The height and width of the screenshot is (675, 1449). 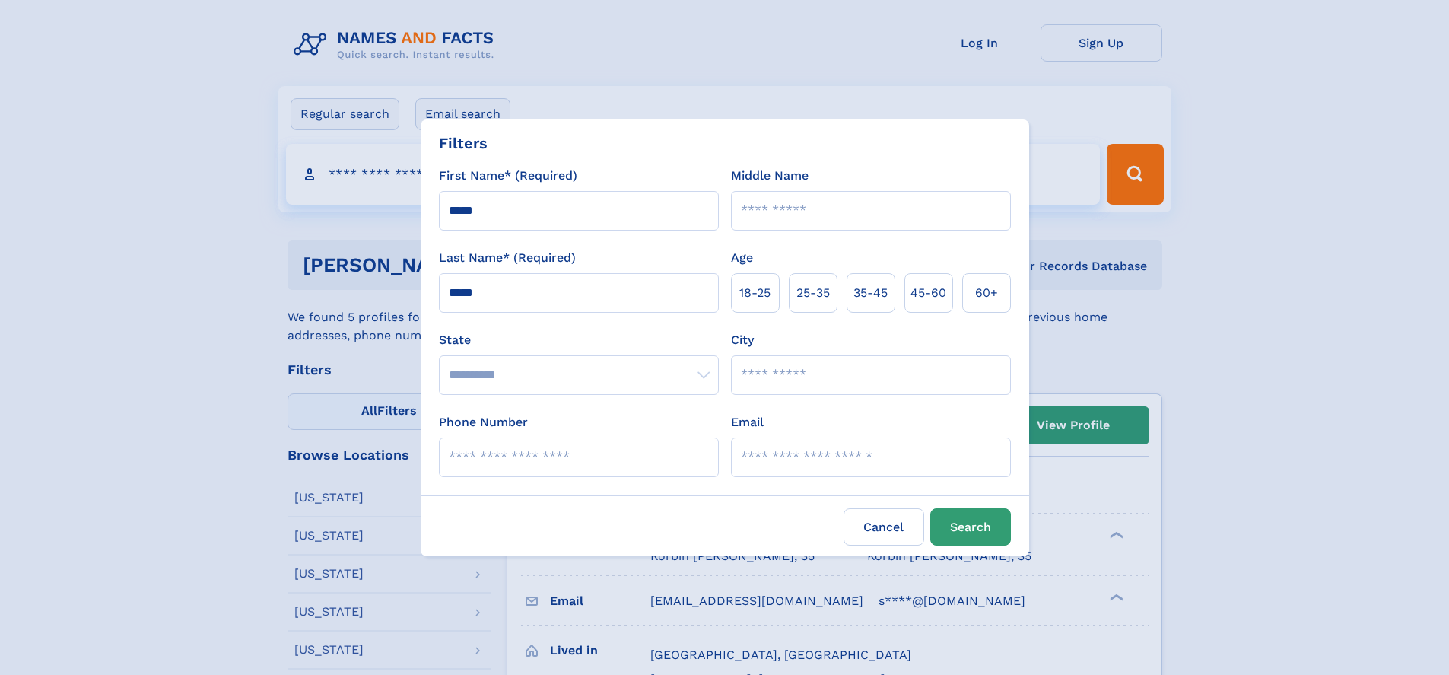 I want to click on span: 18‑25, so click(x=755, y=293).